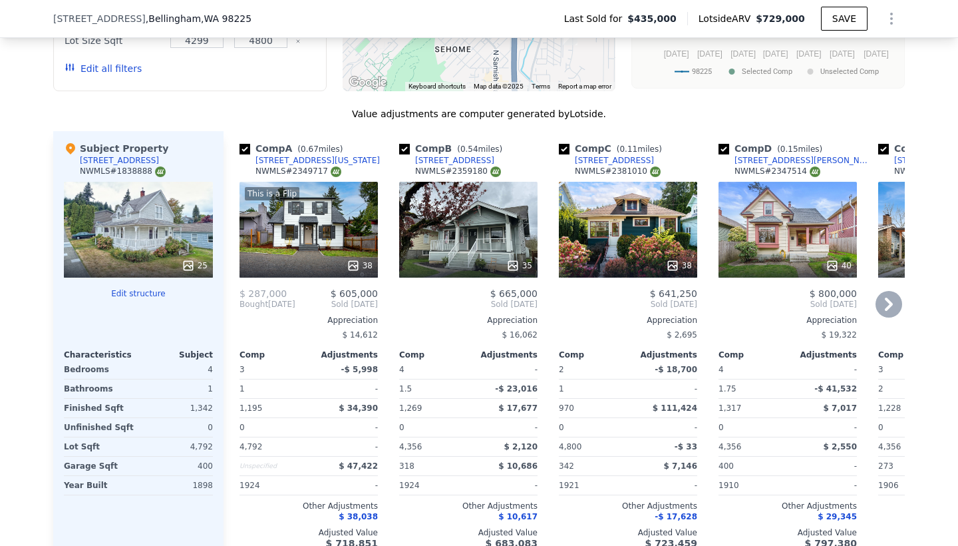 This screenshot has width=958, height=546. What do you see at coordinates (912, 389) in the screenshot?
I see `div: 2` at bounding box center [912, 389].